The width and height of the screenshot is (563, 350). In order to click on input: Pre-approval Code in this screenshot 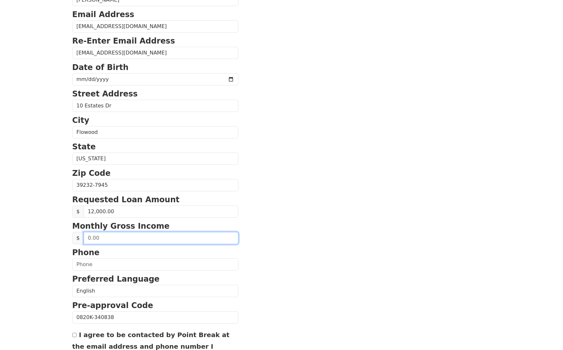, I will do `click(155, 318)`.